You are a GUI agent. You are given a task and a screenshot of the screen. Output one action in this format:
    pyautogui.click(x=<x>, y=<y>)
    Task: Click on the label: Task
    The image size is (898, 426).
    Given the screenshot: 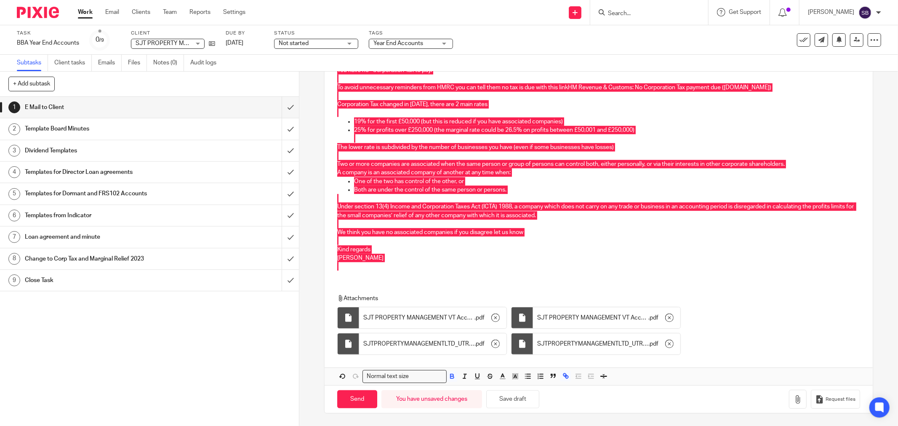 What is the action you would take?
    pyautogui.click(x=48, y=33)
    